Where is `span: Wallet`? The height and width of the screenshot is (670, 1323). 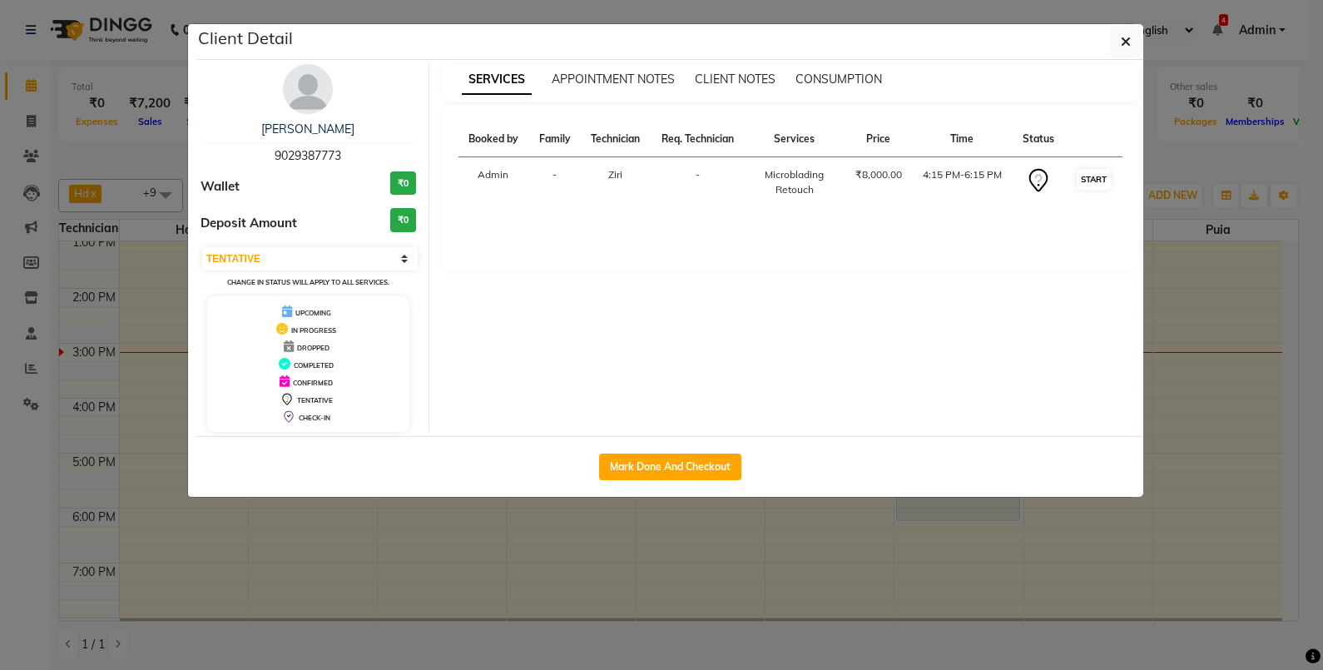 span: Wallet is located at coordinates (220, 186).